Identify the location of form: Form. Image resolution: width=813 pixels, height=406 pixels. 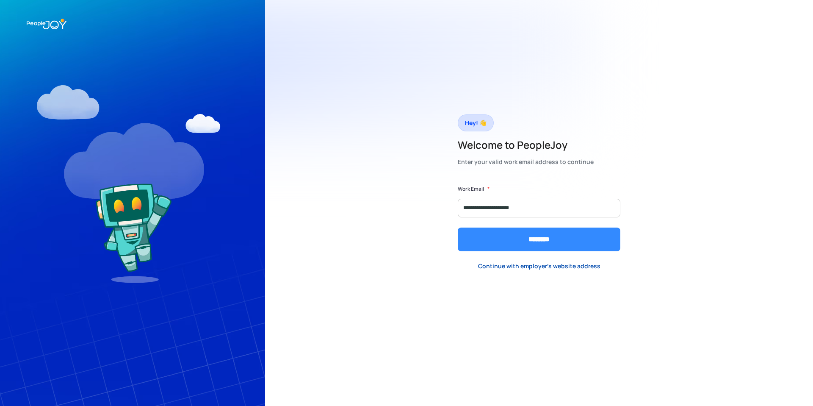
(539, 218).